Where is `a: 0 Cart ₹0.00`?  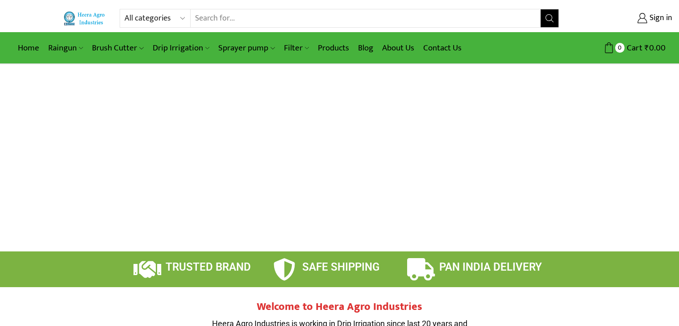 a: 0 Cart ₹0.00 is located at coordinates (616, 48).